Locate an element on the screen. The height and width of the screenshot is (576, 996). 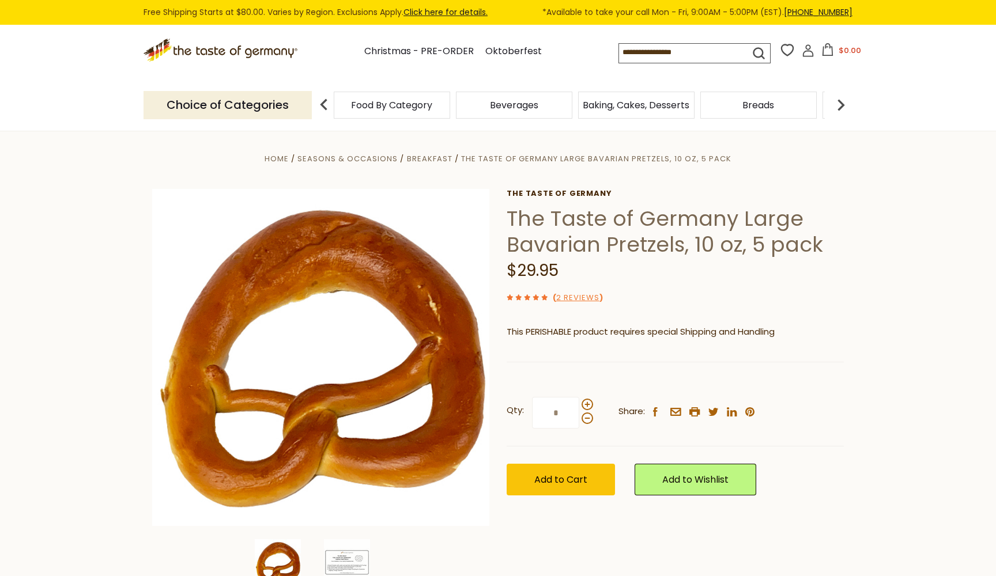
a: Food By Category is located at coordinates (391, 105).